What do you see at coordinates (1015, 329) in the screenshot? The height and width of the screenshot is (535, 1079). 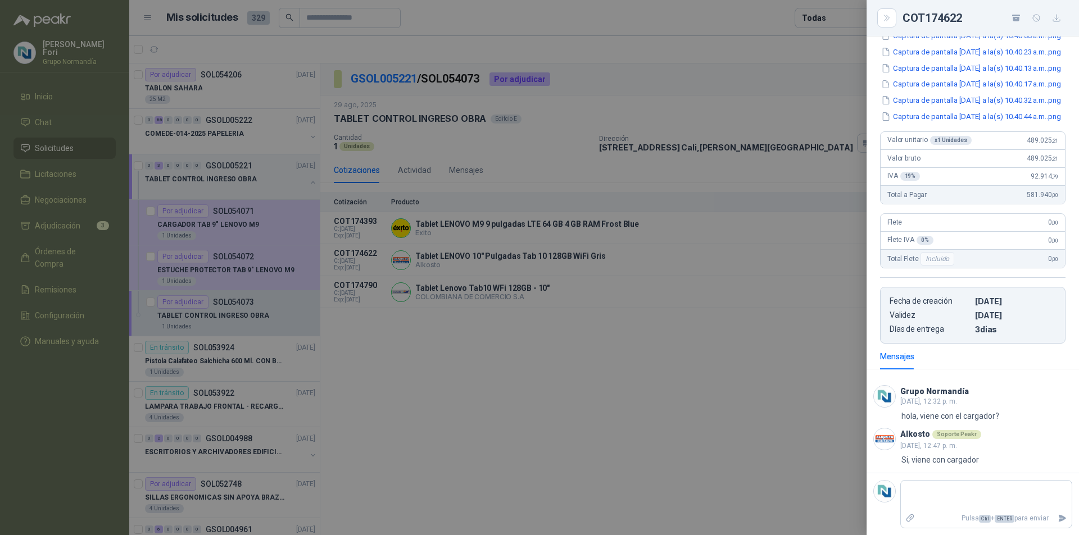 I see `p: 3 dias` at bounding box center [1015, 329].